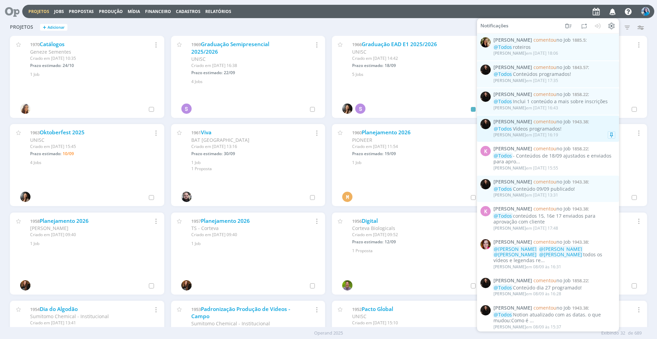 The image size is (657, 339). I want to click on button: Cadastros, so click(188, 12).